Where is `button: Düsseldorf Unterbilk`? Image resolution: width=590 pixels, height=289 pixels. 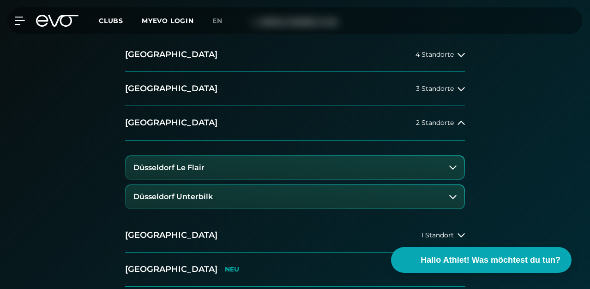
button: Düsseldorf Unterbilk is located at coordinates (295, 197).